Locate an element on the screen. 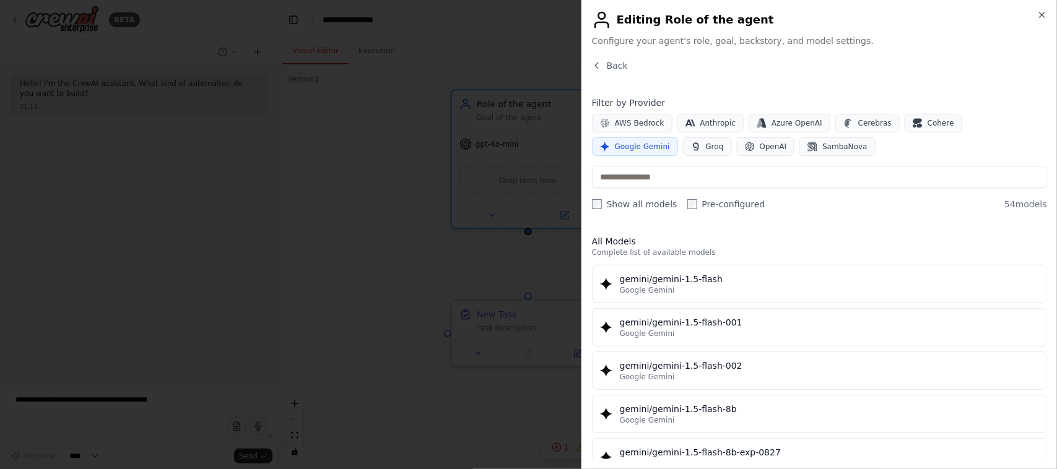 Image resolution: width=1057 pixels, height=469 pixels. h2: Editing Role of the agent is located at coordinates (819, 20).